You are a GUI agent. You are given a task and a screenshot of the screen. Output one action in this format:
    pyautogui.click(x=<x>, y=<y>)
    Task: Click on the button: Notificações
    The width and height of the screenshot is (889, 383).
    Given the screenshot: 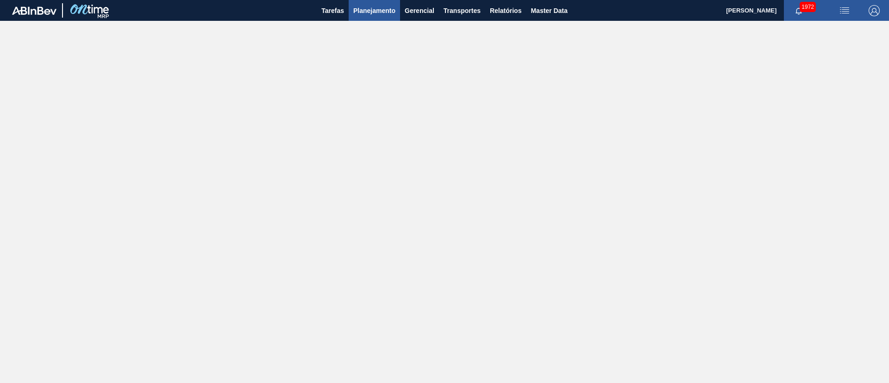 What is the action you would take?
    pyautogui.click(x=799, y=11)
    